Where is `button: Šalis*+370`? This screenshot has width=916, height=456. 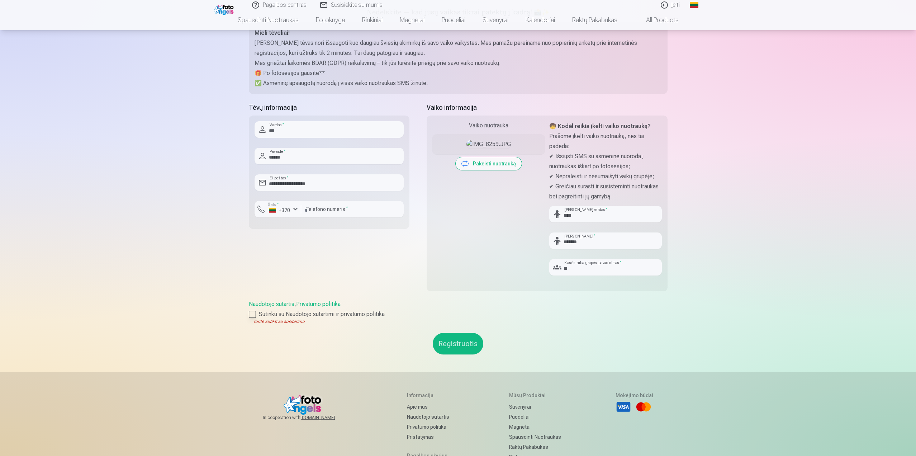 button: Šalis*+370 is located at coordinates (278, 209).